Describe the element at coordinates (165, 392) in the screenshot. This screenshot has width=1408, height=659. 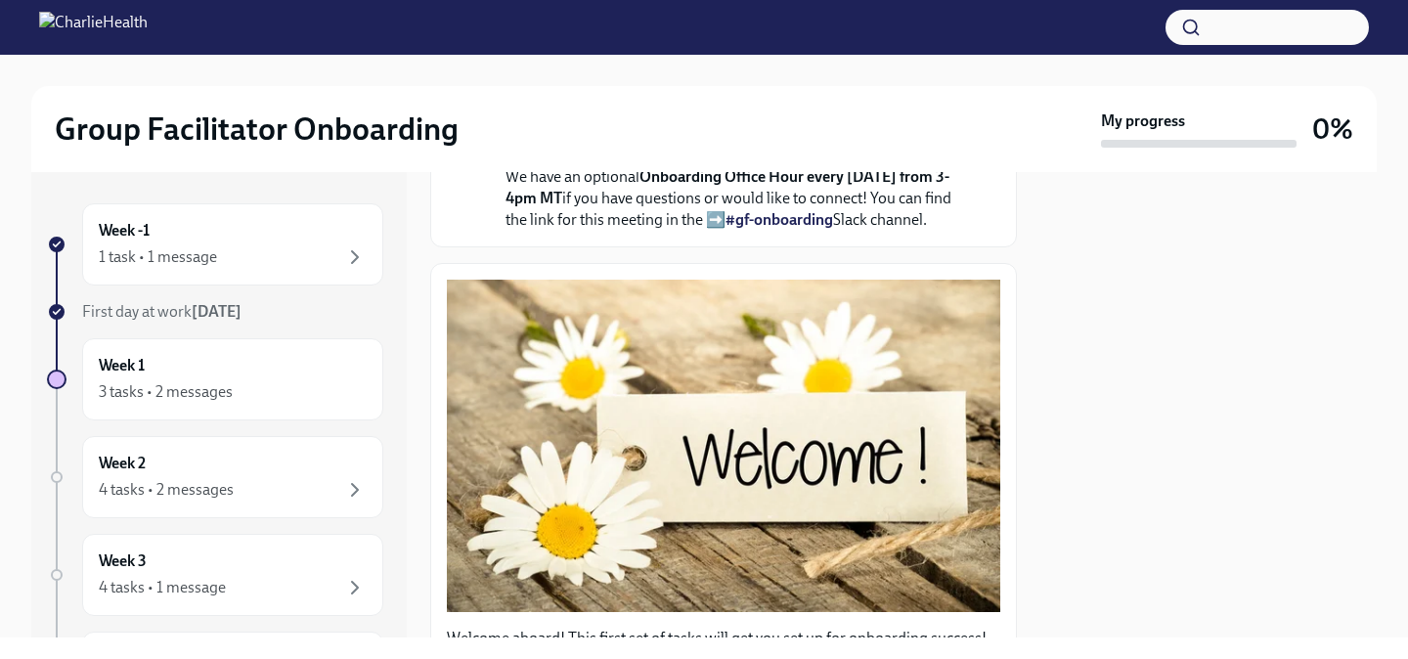
I see `div: 3 tasks • 2 messages` at that location.